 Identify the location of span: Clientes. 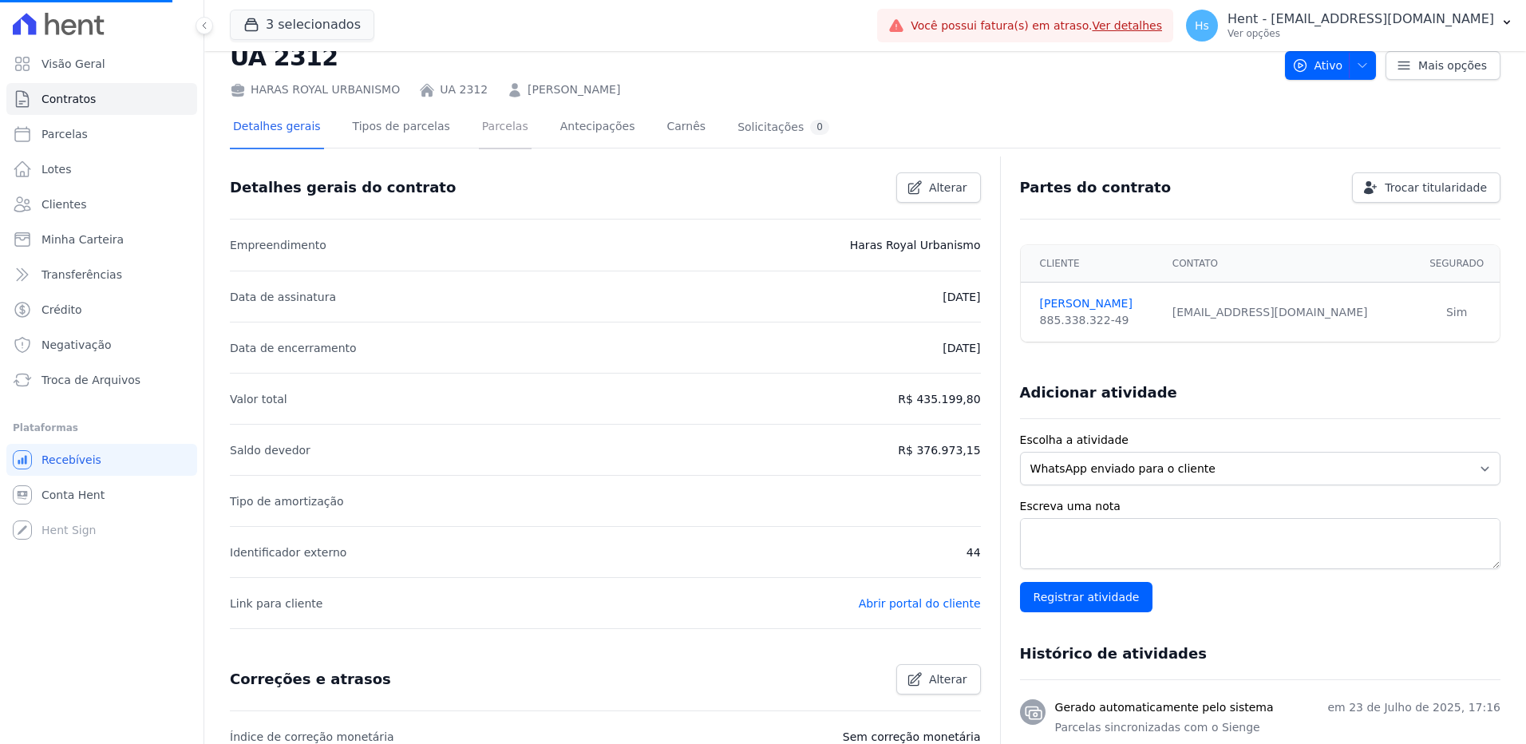
(64, 204).